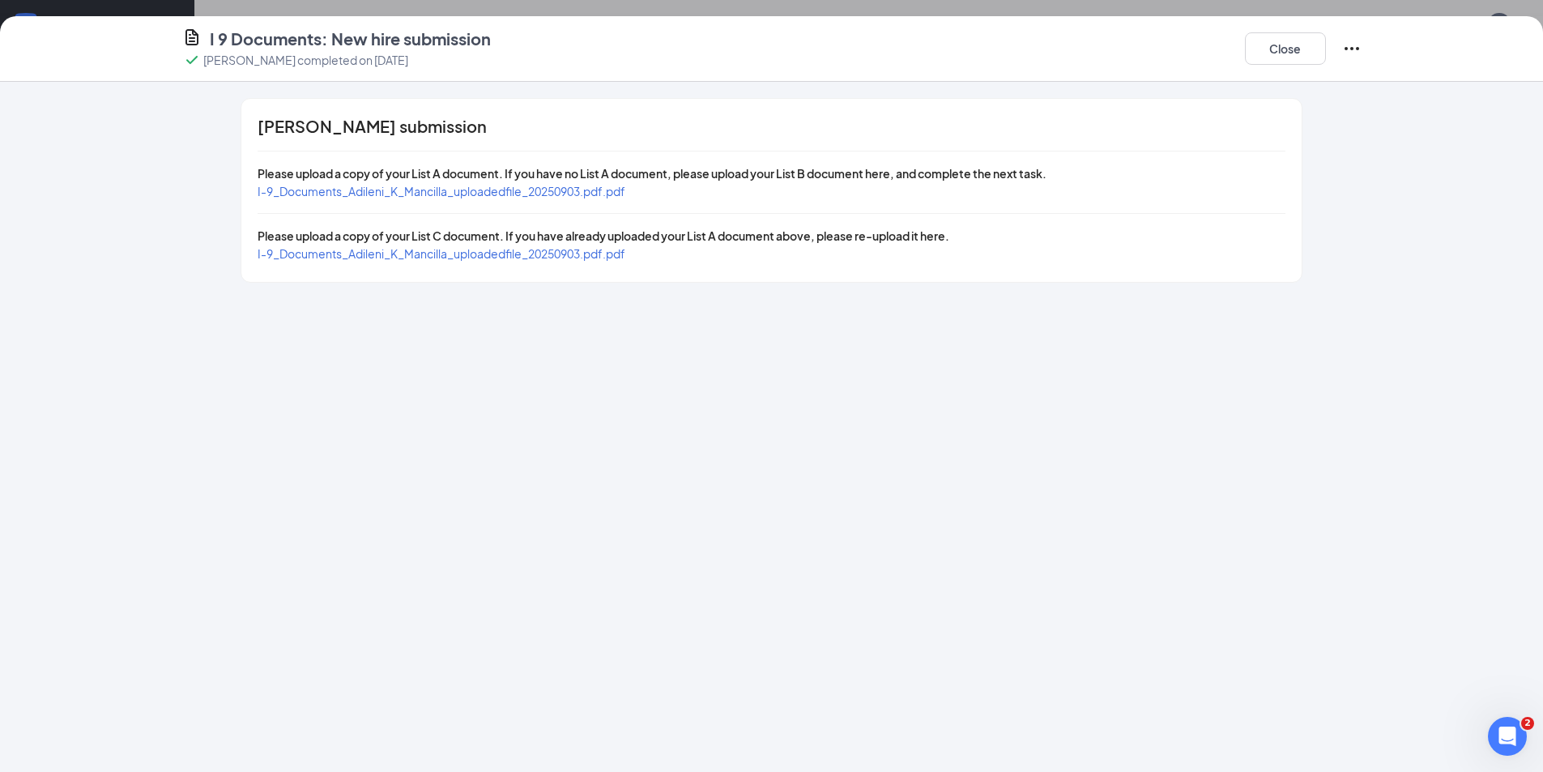 This screenshot has height=772, width=1543. I want to click on button: Close, so click(1285, 49).